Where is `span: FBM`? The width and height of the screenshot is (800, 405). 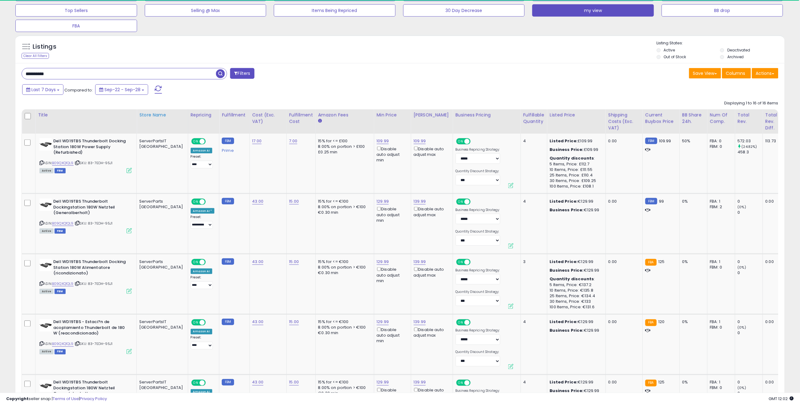 span: FBM is located at coordinates (60, 291).